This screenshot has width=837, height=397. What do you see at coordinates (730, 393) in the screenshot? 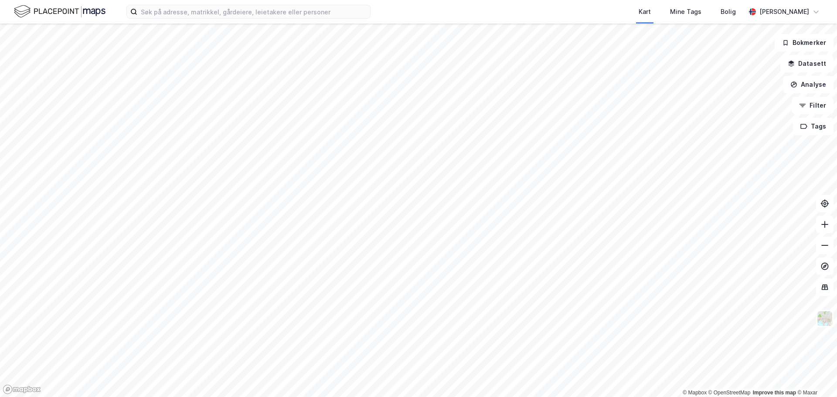
I see `a: OpenStreetMap` at bounding box center [730, 393].